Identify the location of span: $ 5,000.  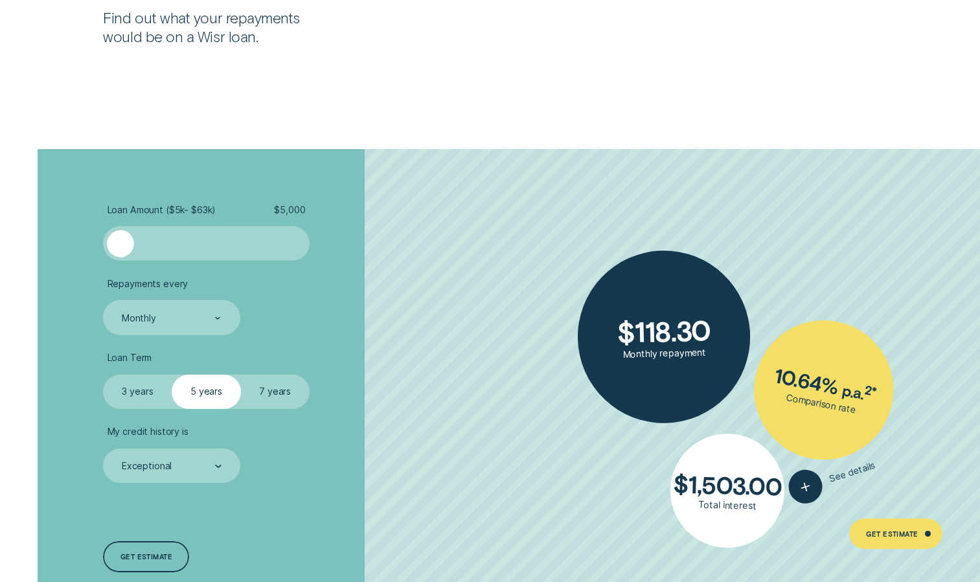
(290, 210).